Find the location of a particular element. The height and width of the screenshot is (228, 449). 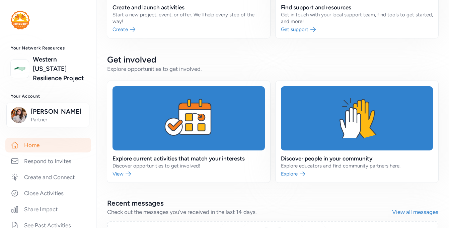

a: Home is located at coordinates (48, 145).